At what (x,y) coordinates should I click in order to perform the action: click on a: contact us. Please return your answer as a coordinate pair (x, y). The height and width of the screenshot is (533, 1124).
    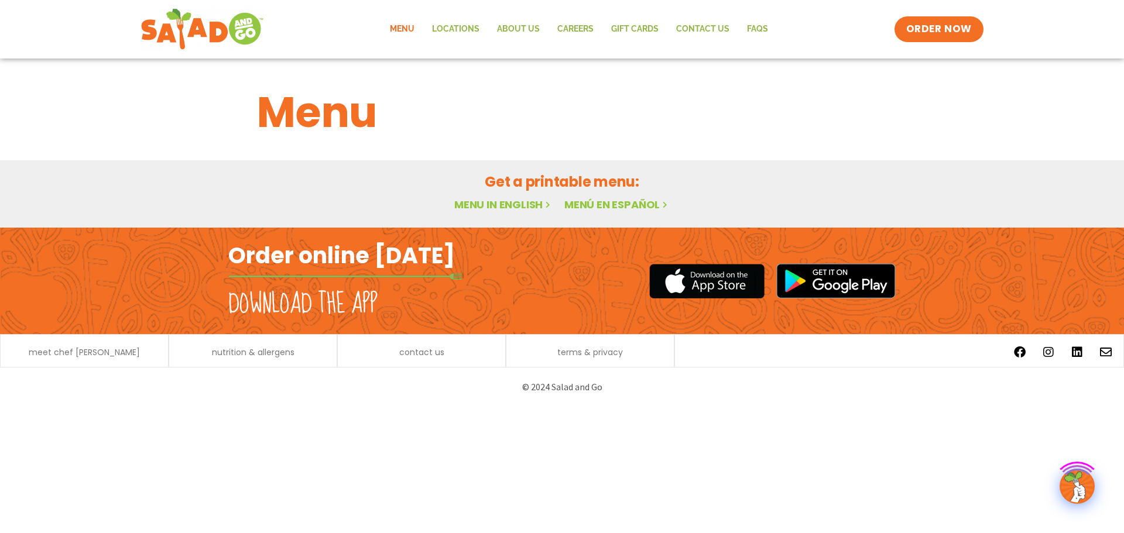
    Looking at the image, I should click on (421, 352).